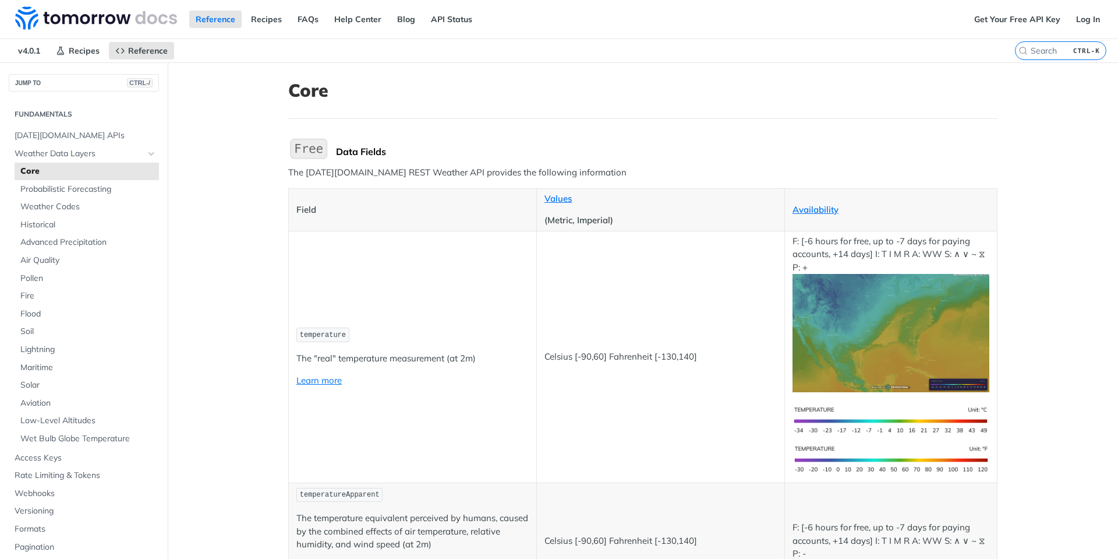 The width and height of the screenshot is (1118, 559). I want to click on a: Pollen, so click(87, 278).